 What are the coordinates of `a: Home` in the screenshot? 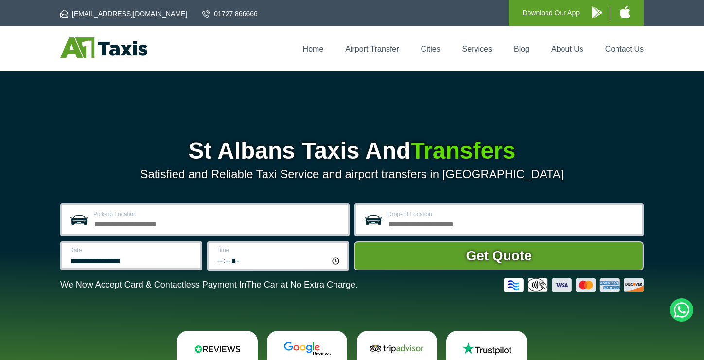 It's located at (313, 49).